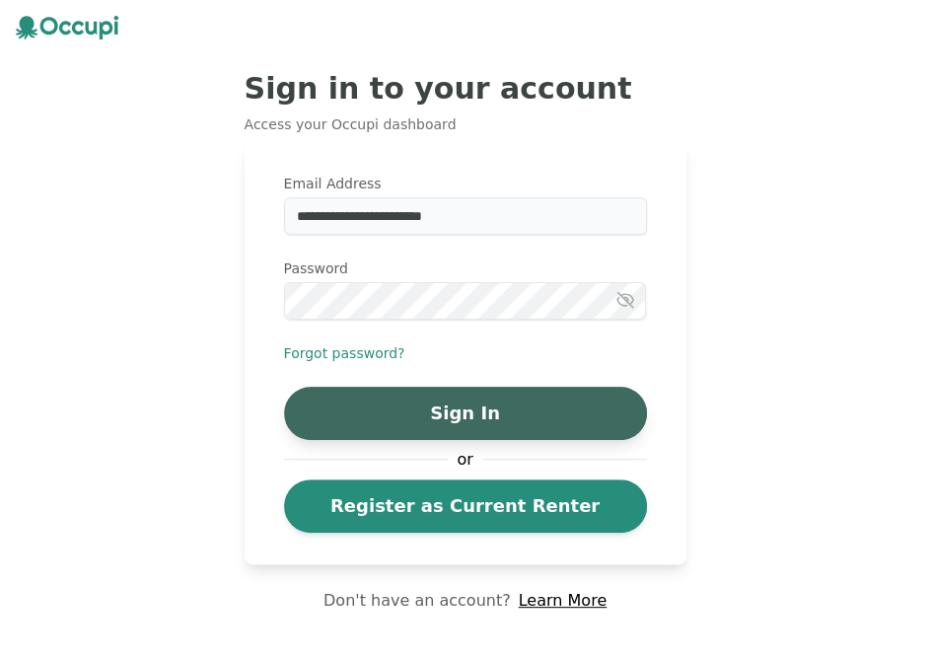 This screenshot has width=930, height=661. What do you see at coordinates (465, 183) in the screenshot?
I see `label: Email Address` at bounding box center [465, 183].